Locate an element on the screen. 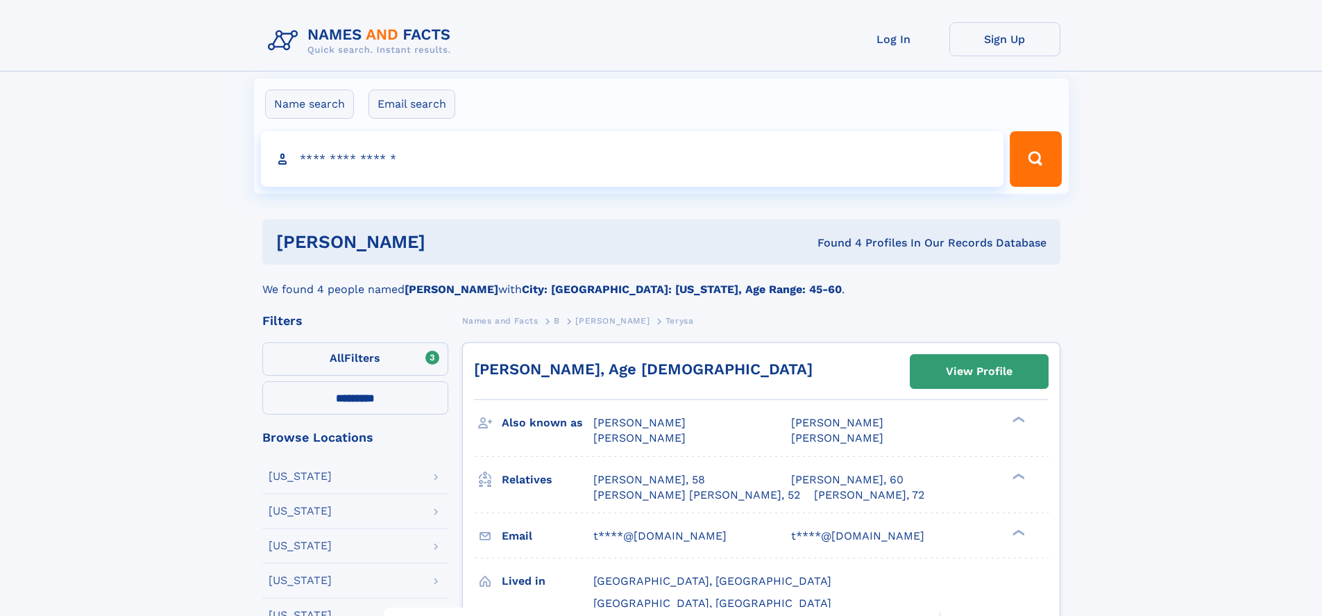 This screenshot has height=616, width=1322. span: Terysa is located at coordinates (679, 321).